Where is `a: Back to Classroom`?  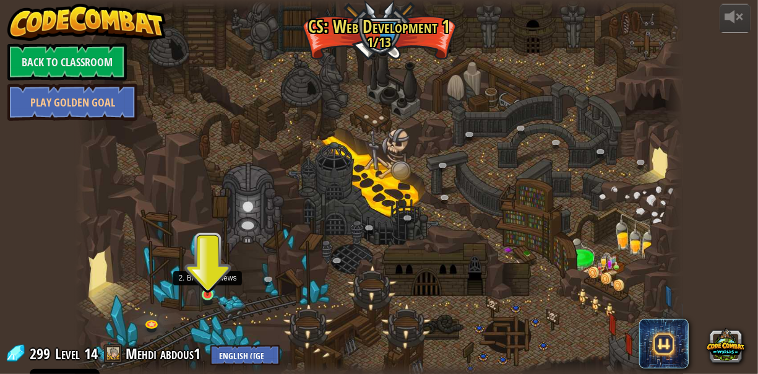 a: Back to Classroom is located at coordinates (67, 62).